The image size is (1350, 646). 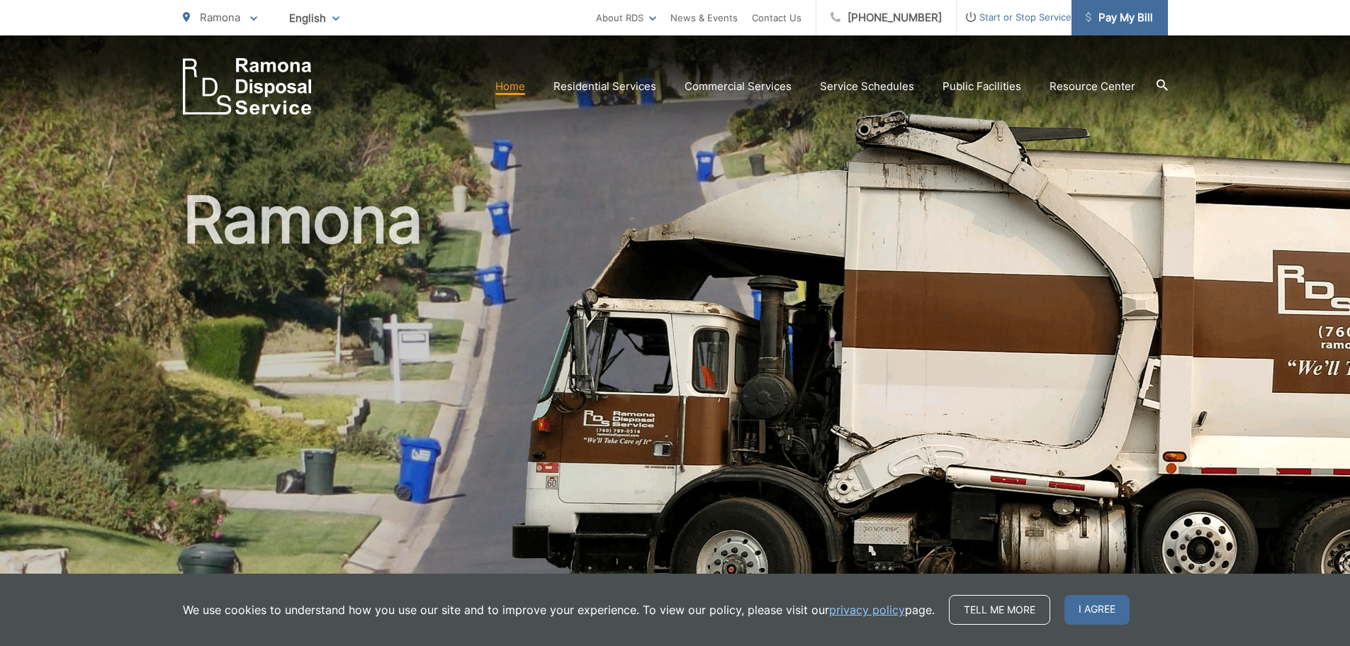 I want to click on span: Pay My Bill, so click(x=1119, y=18).